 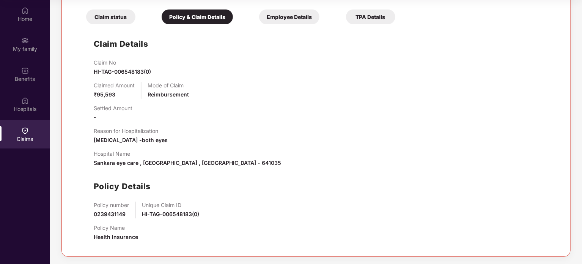 What do you see at coordinates (289, 17) in the screenshot?
I see `div: Employee Details` at bounding box center [289, 17].